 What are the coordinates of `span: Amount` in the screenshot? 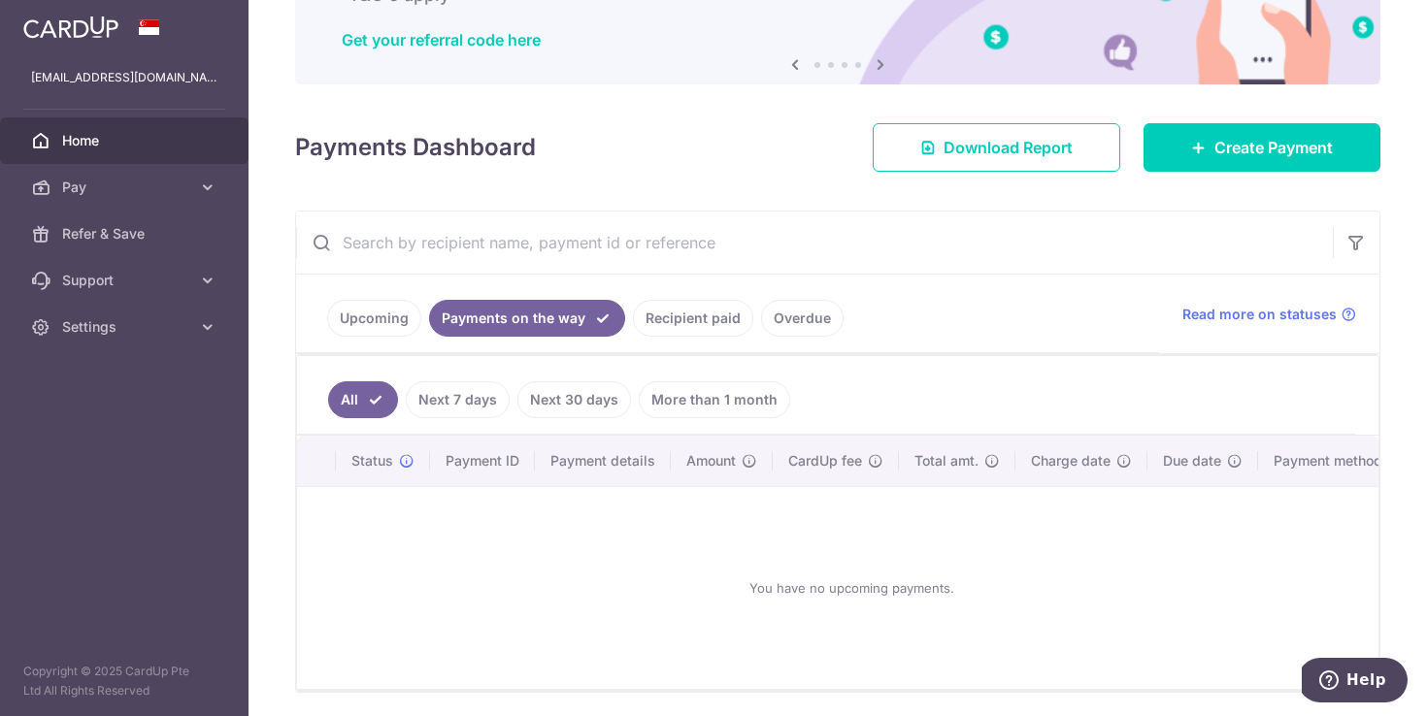 It's located at (711, 461).